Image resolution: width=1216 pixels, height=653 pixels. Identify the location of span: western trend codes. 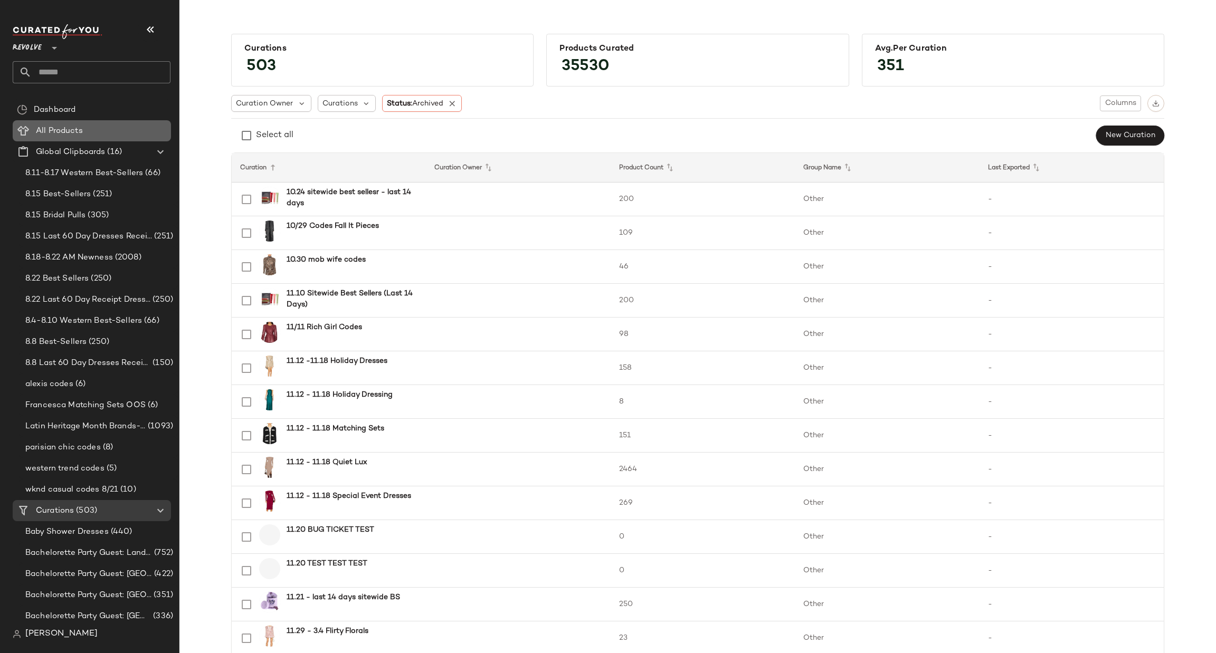
(65, 469).